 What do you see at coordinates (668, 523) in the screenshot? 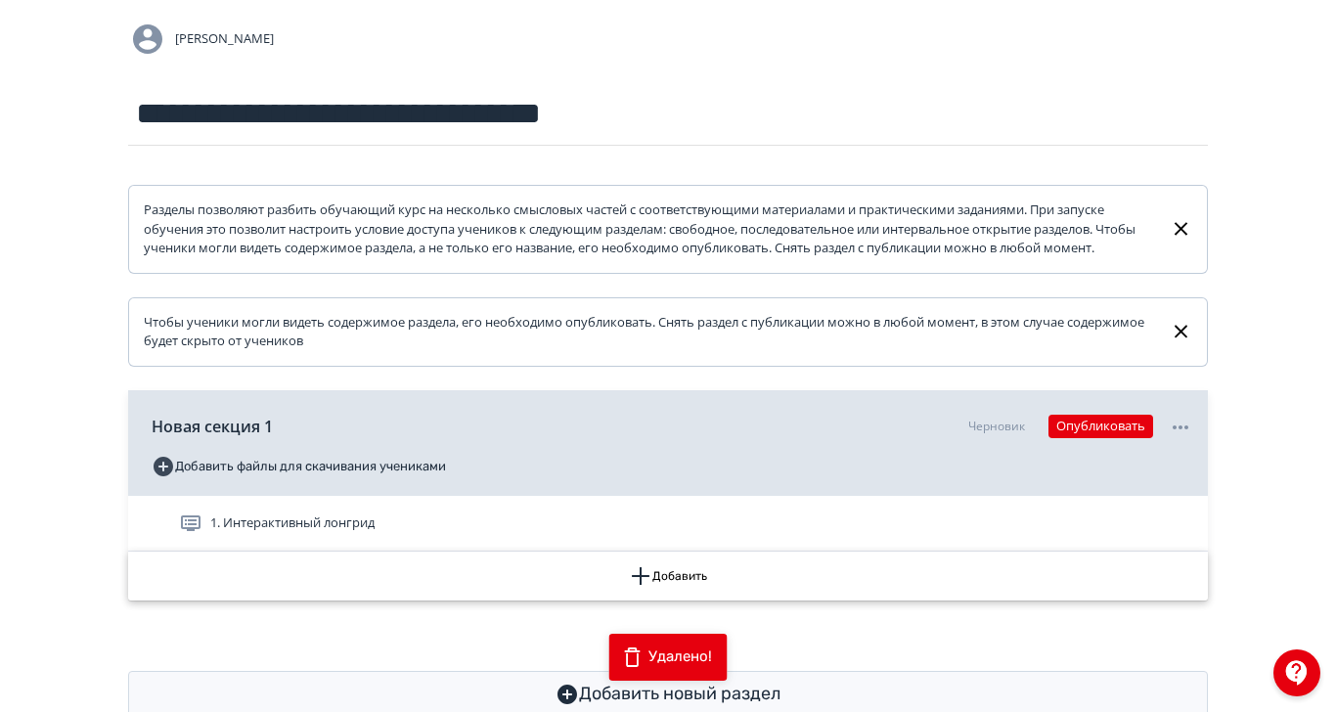
I see `div: 1. Интерактивный лонгрид` at bounding box center [668, 523].